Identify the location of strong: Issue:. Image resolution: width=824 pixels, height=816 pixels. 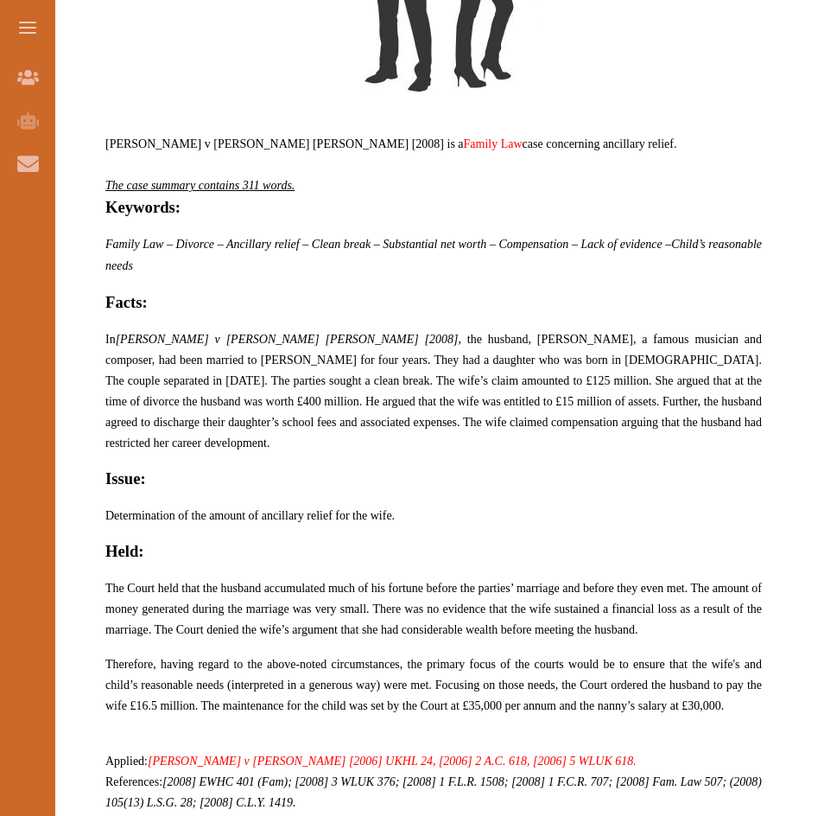
(125, 478).